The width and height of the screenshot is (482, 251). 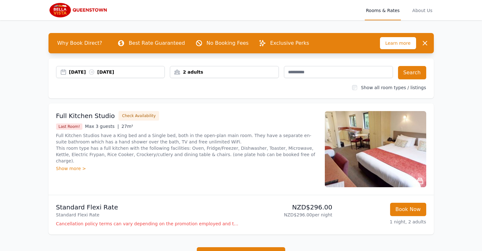 I want to click on span: Learn more, so click(x=398, y=43).